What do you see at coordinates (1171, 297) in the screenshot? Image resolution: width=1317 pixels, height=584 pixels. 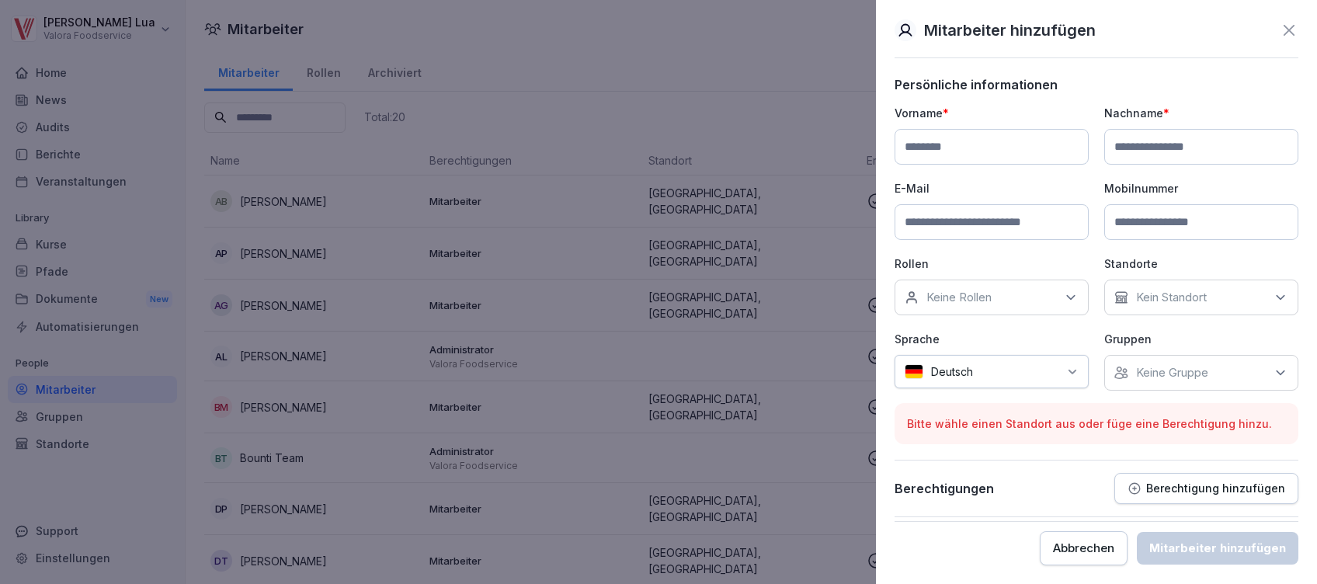 I see `p: Kein Standort` at bounding box center [1171, 297].